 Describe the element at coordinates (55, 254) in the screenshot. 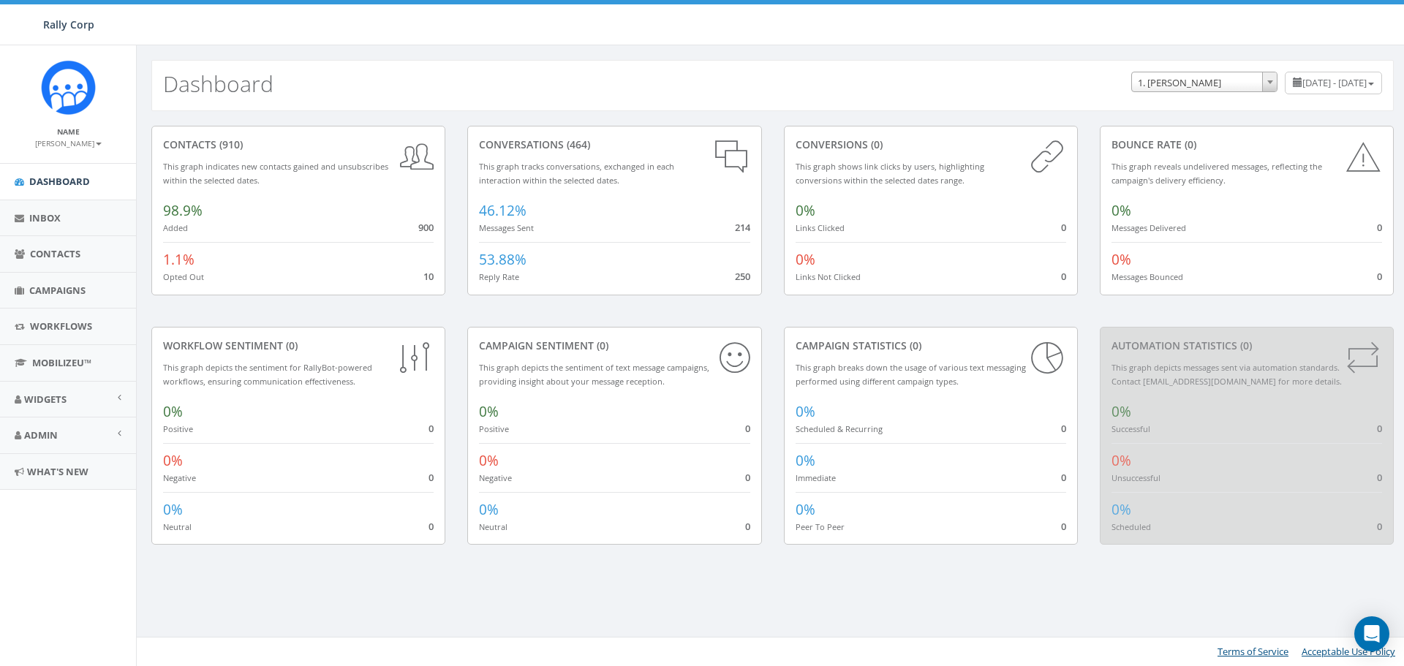

I see `span: Contacts` at that location.